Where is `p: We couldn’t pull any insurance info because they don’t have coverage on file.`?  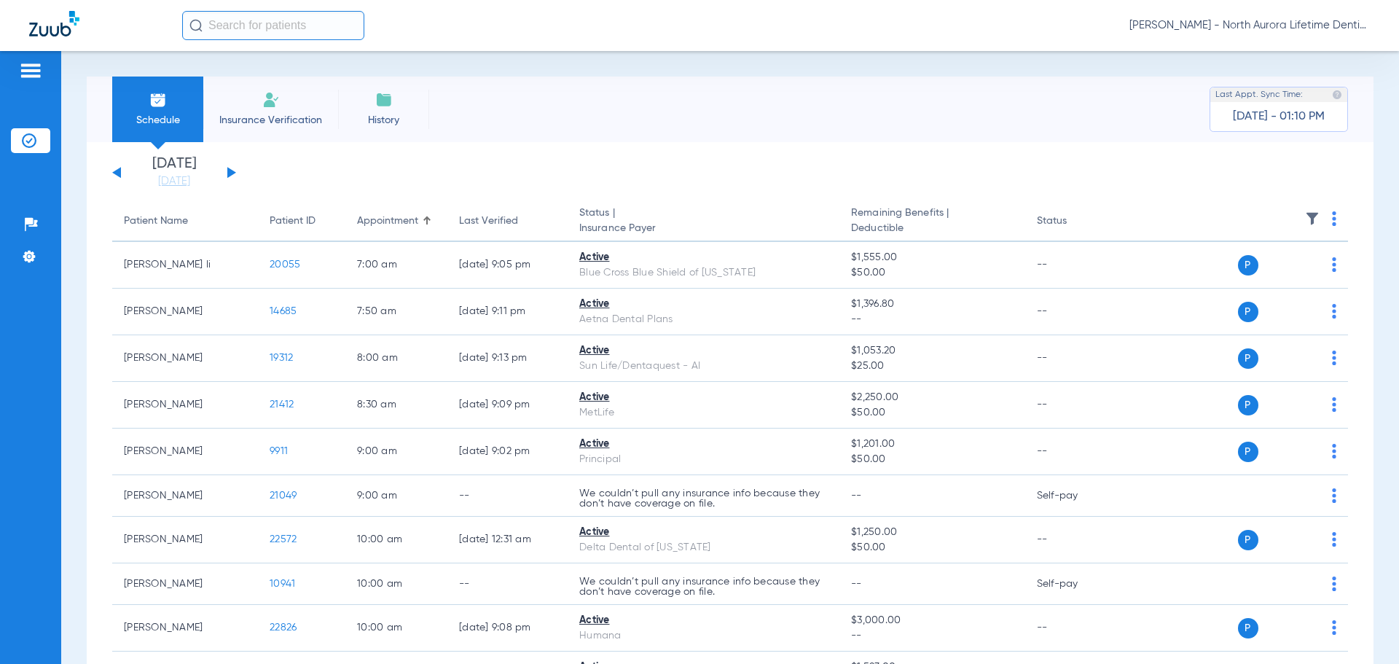 p: We couldn’t pull any insurance info because they don’t have coverage on file. is located at coordinates (703, 498).